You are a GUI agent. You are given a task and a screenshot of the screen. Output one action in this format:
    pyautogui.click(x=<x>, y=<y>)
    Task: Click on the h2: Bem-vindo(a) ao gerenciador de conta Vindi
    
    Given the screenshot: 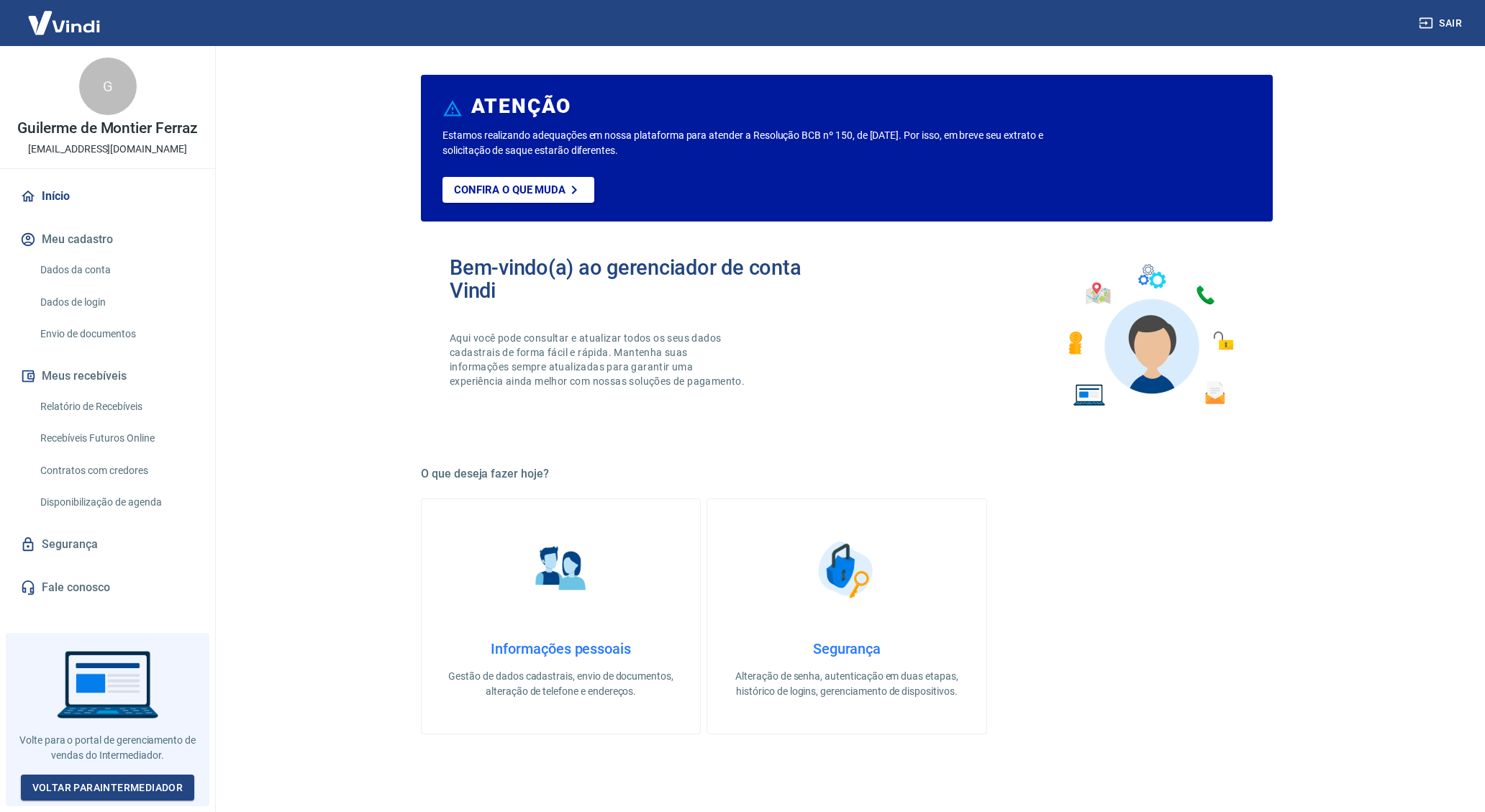 What is the action you would take?
    pyautogui.click(x=649, y=279)
    